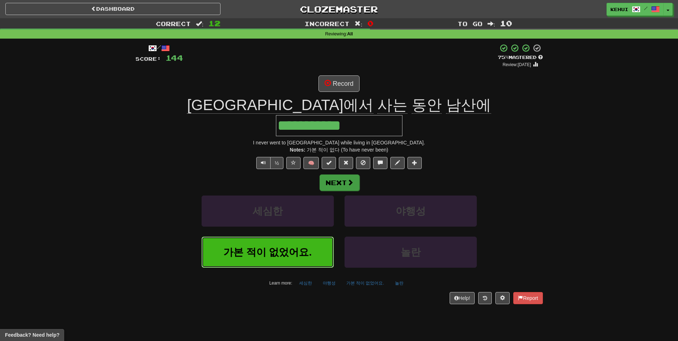 Image resolution: width=678 pixels, height=341 pixels. What do you see at coordinates (298, 150) in the screenshot?
I see `strong: Notes:` at bounding box center [298, 150].